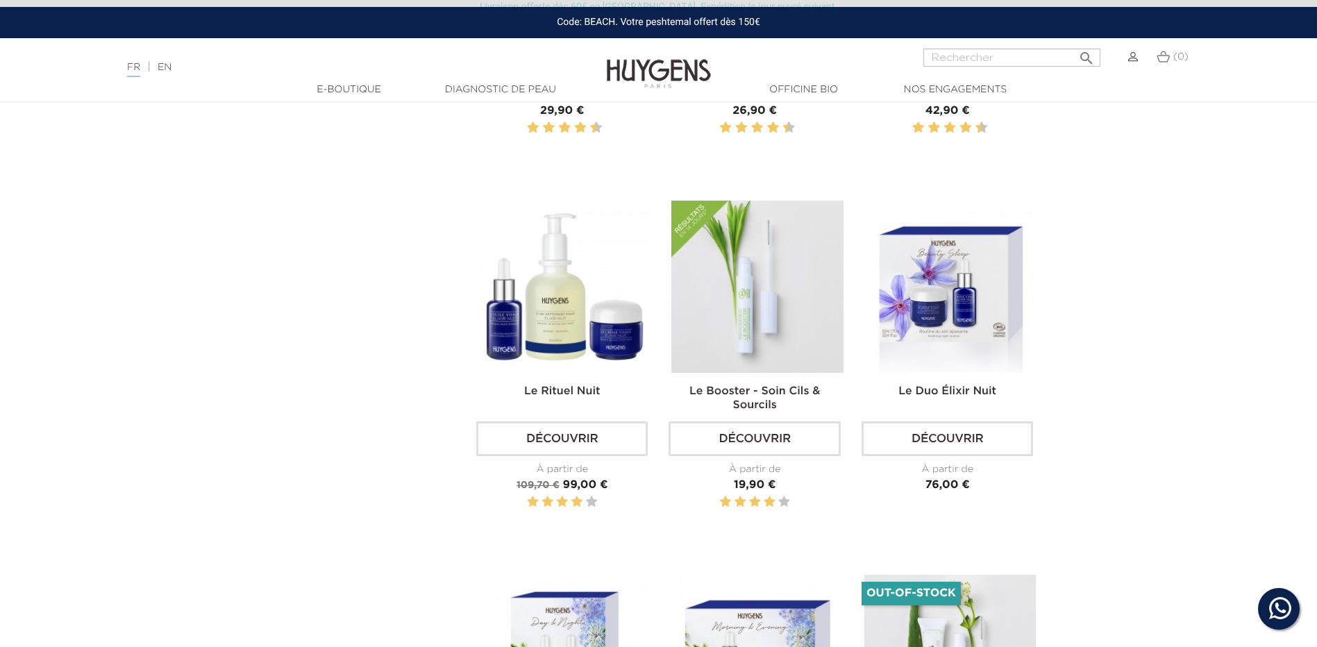 This screenshot has width=1317, height=647. Describe the element at coordinates (755, 485) in the screenshot. I see `span: 19,90 €` at that location.